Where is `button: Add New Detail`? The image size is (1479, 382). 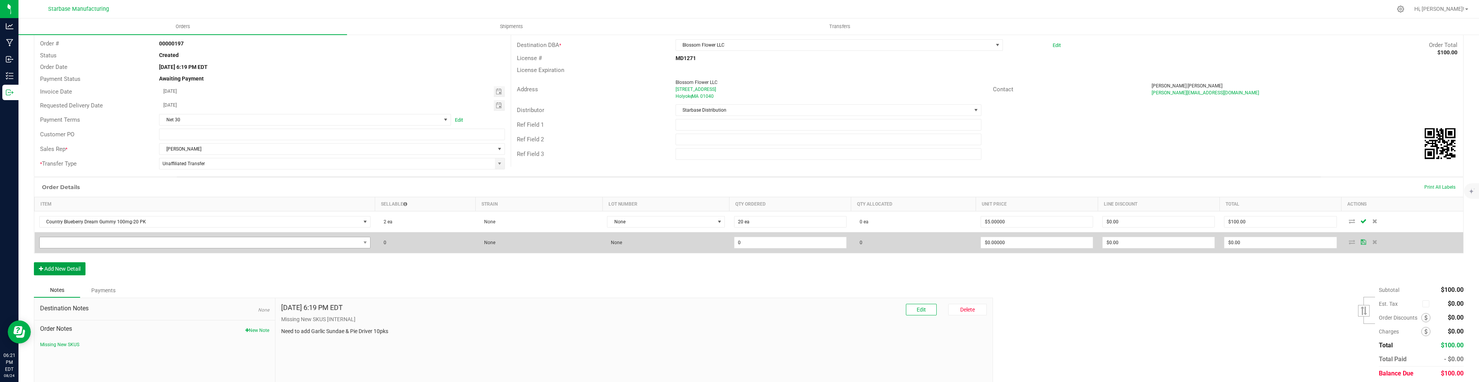 button: Add New Detail is located at coordinates (60, 269).